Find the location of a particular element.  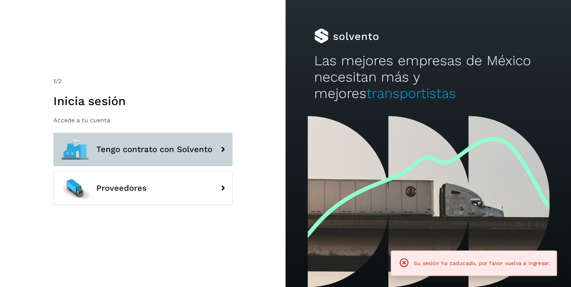

h2: Las mejores empresas de México necesitan más y mejores is located at coordinates (428, 77).